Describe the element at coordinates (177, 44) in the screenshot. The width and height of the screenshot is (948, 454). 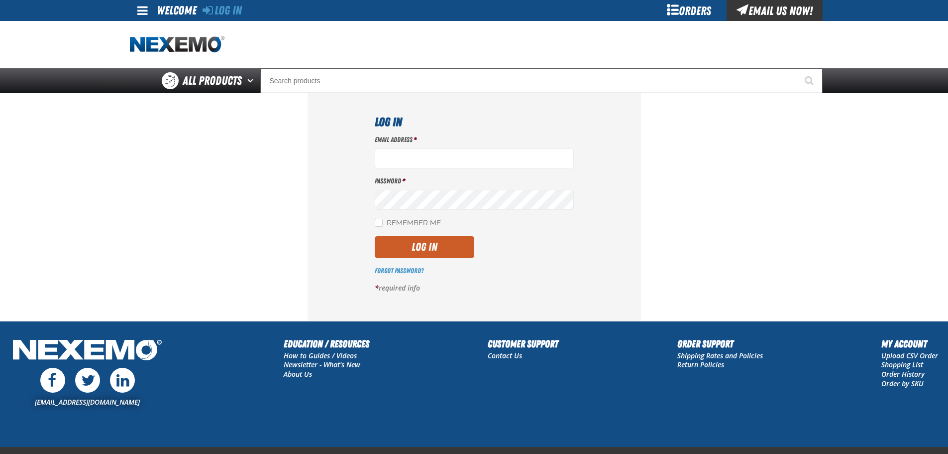
I see `img: Nexemo logo` at that location.